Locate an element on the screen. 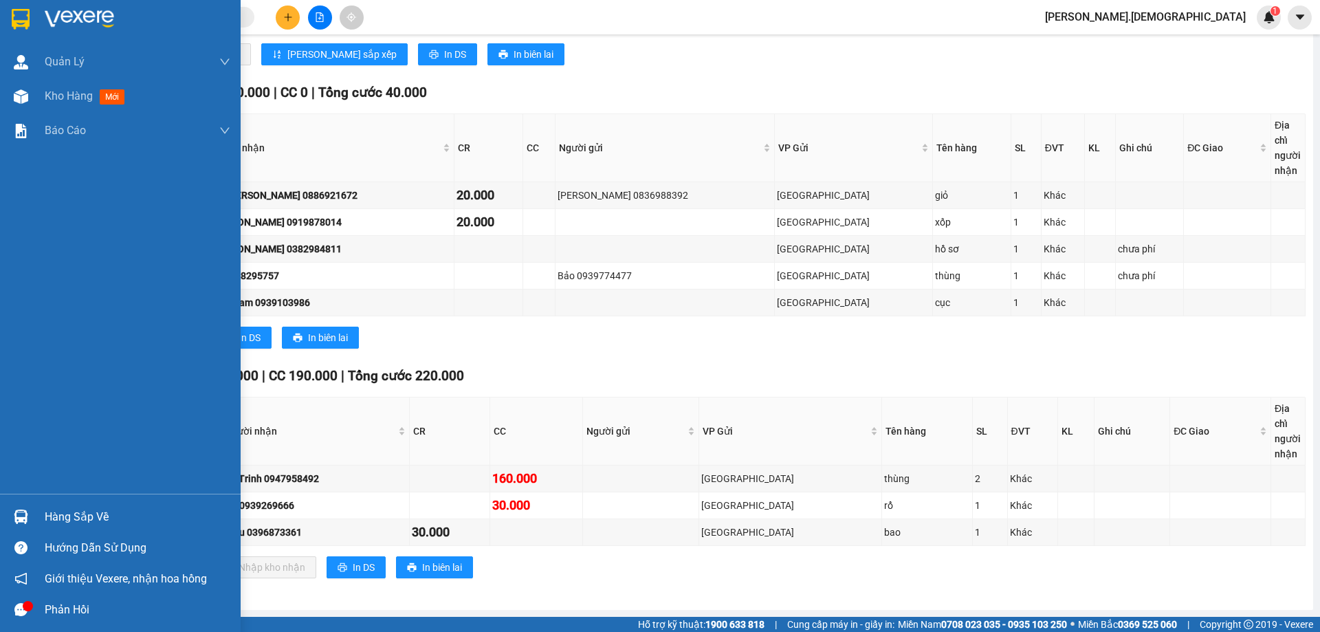  span: down is located at coordinates (225, 131).